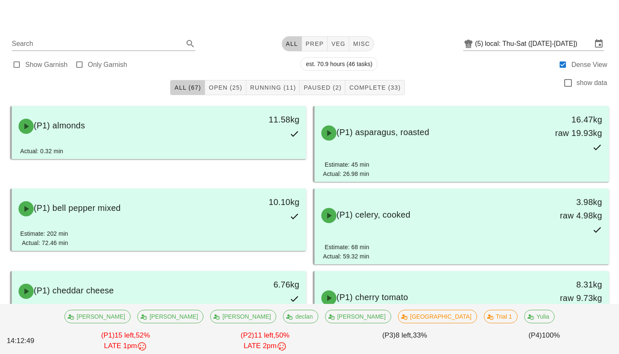 This screenshot has height=354, width=619. What do you see at coordinates (268, 120) in the screenshot?
I see `div: 11.58kg` at bounding box center [268, 120].